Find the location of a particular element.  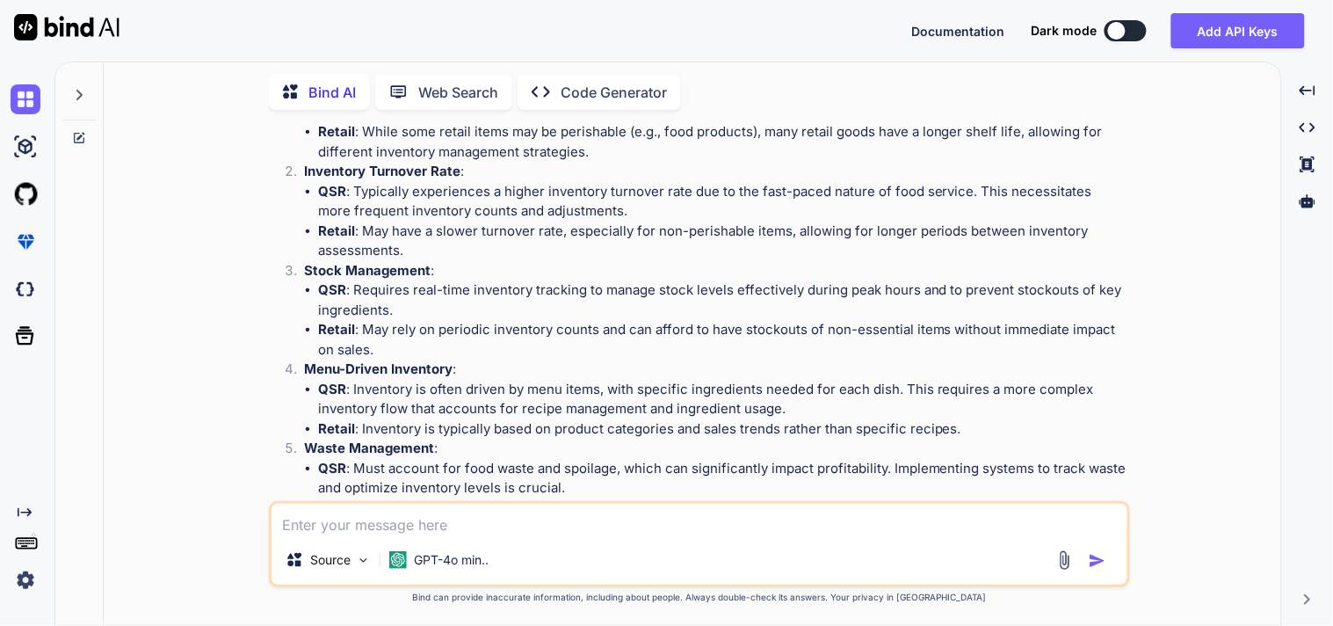

li: : While waste can occur (e.g., damaged goods), it may not be as critical as in the QSR context. is located at coordinates (722, 508).